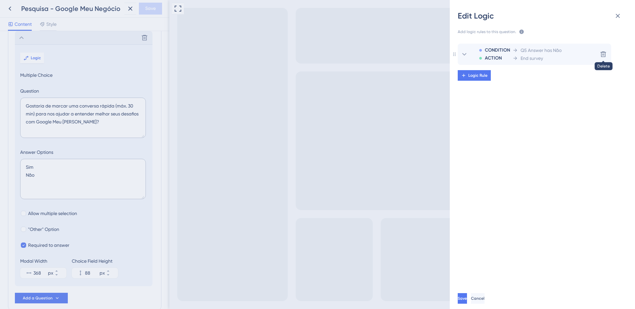 This screenshot has width=635, height=309. What do you see at coordinates (477, 298) in the screenshot?
I see `span: Cancel` at bounding box center [477, 298].